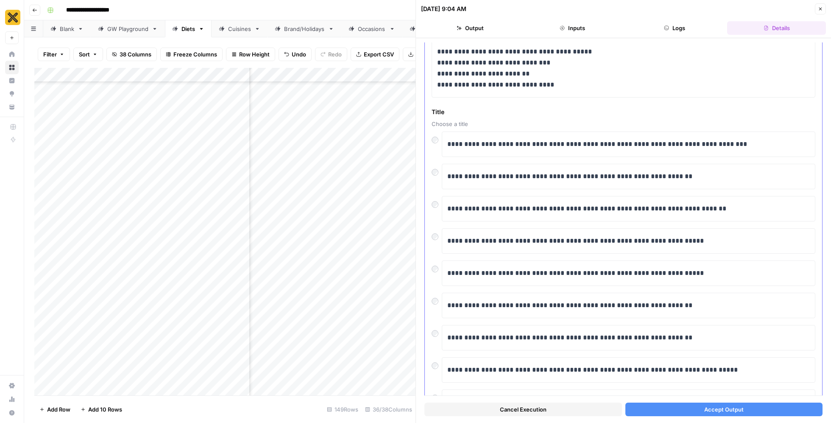 The height and width of the screenshot is (423, 831). I want to click on span: Filter, so click(50, 54).